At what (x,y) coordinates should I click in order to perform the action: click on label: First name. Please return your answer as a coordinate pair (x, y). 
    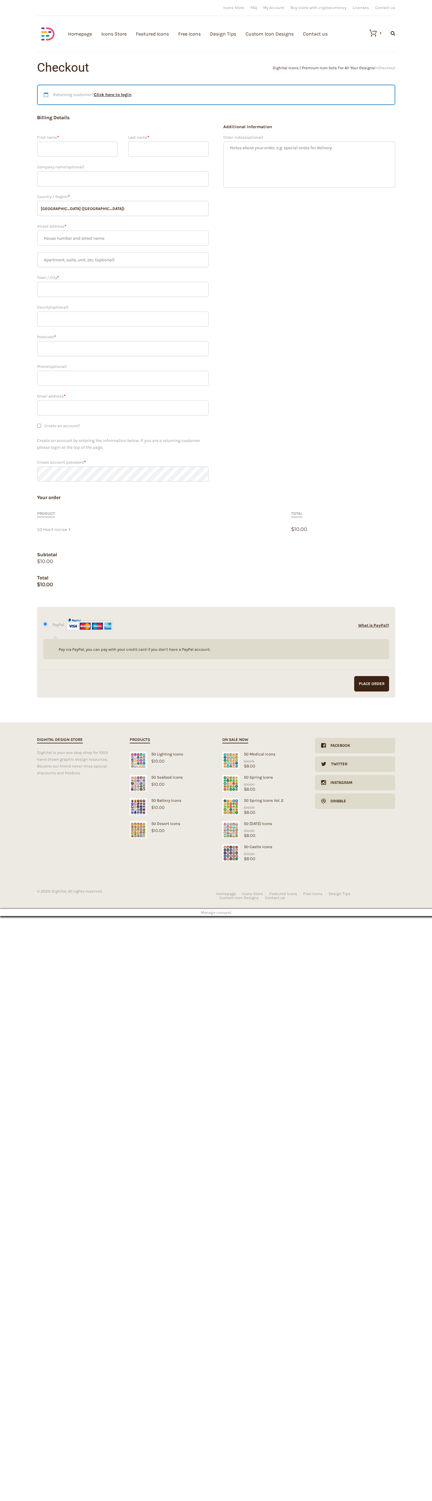
    Looking at the image, I should click on (78, 137).